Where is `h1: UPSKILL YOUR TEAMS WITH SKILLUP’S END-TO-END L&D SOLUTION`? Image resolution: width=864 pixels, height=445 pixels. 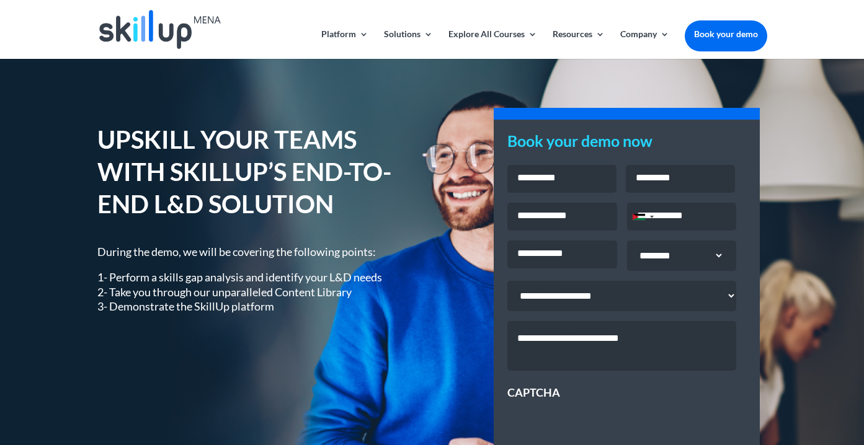 h1: UPSKILL YOUR TEAMS WITH SKILLUP’S END-TO-END L&D SOLUTION is located at coordinates (255, 175).